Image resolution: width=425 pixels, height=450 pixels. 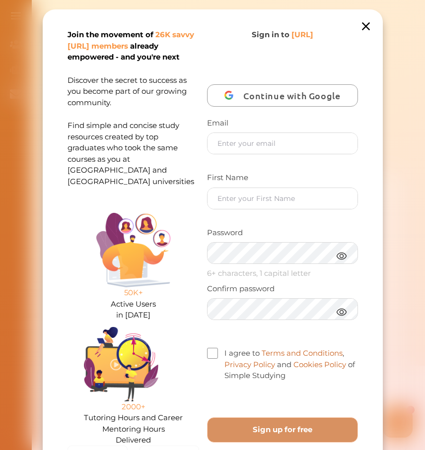 What do you see at coordinates (282, 35) in the screenshot?
I see `p: Sign in to` at bounding box center [282, 35].